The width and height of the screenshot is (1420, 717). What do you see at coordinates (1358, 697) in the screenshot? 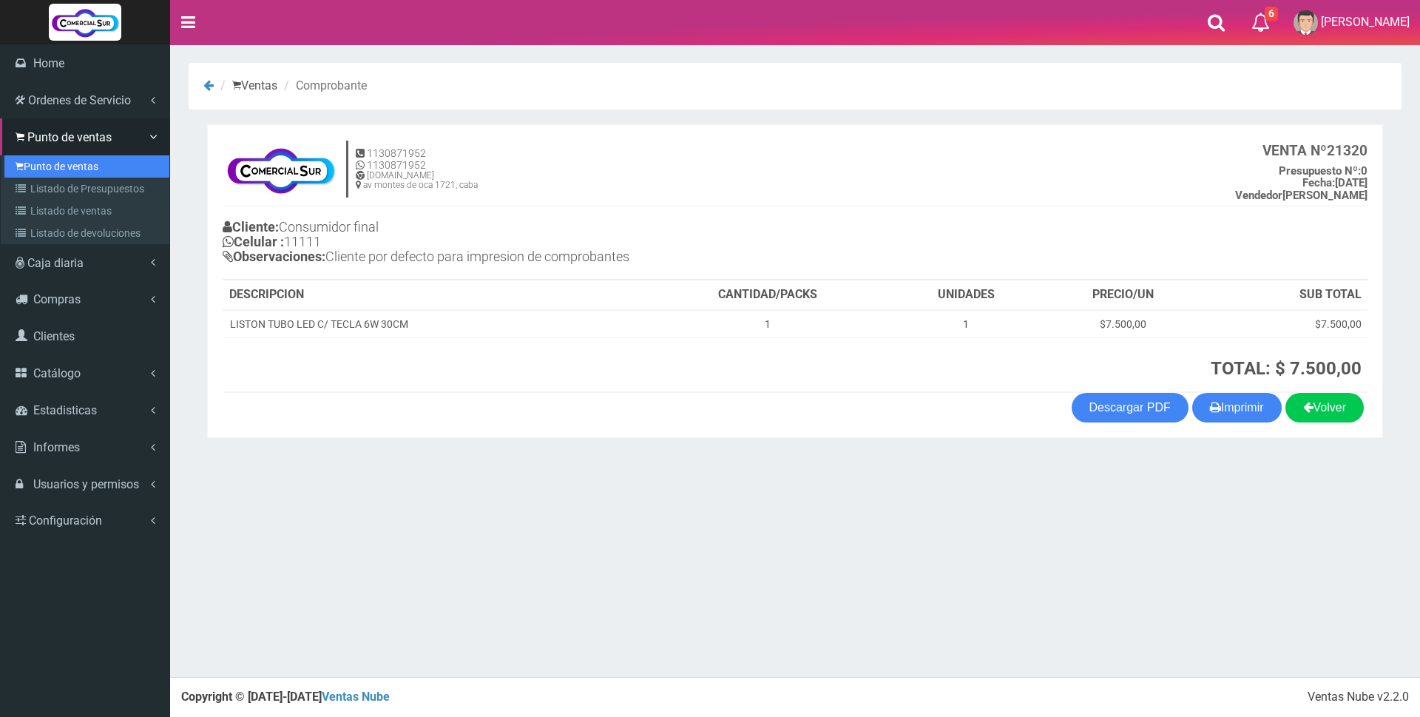
I see `div: Ventas Nube v2.2.0` at bounding box center [1358, 697].